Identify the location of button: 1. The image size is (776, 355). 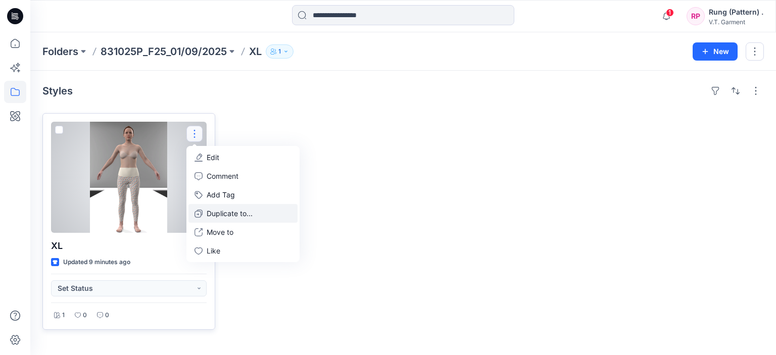
(279, 52).